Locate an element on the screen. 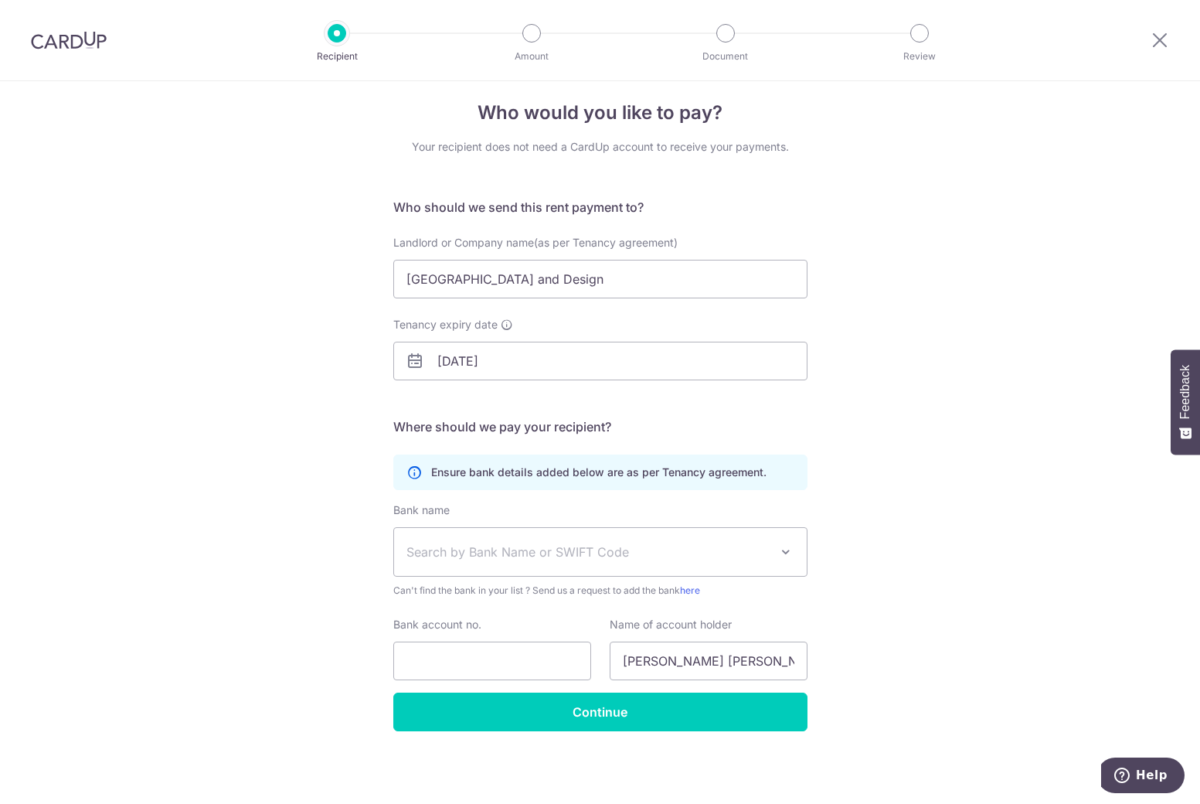 The height and width of the screenshot is (804, 1200). span: Help is located at coordinates (50, 18).